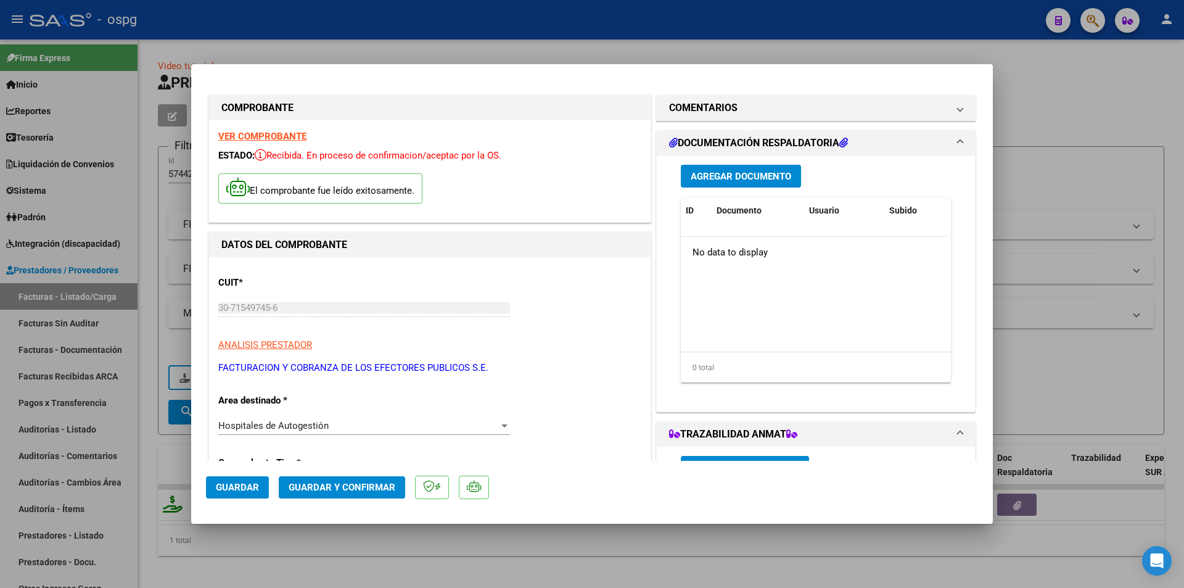 The image size is (1184, 588). What do you see at coordinates (257, 107) in the screenshot?
I see `strong: COMPROBANTE` at bounding box center [257, 107].